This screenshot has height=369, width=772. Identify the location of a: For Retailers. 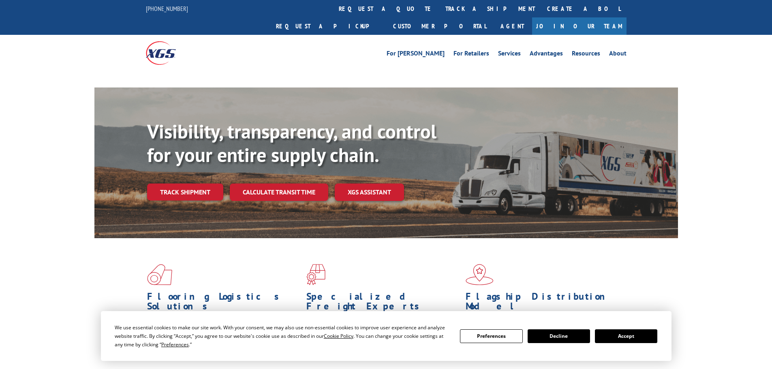
(471, 55).